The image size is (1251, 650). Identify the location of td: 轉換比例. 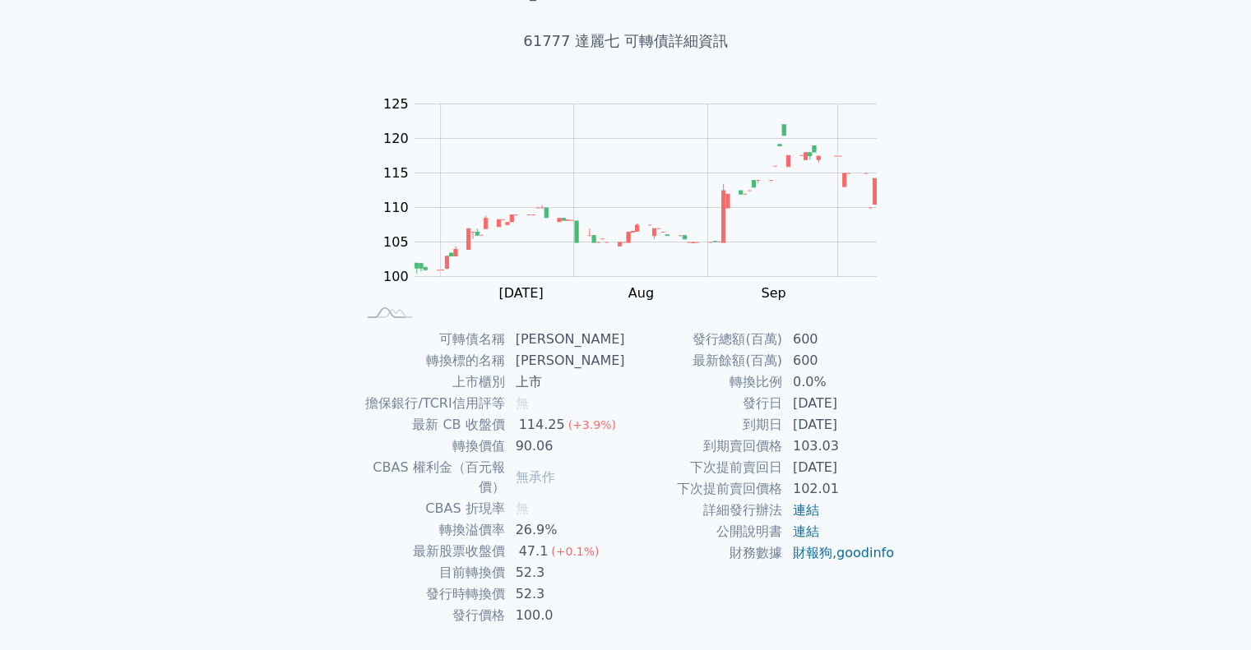
(704, 382).